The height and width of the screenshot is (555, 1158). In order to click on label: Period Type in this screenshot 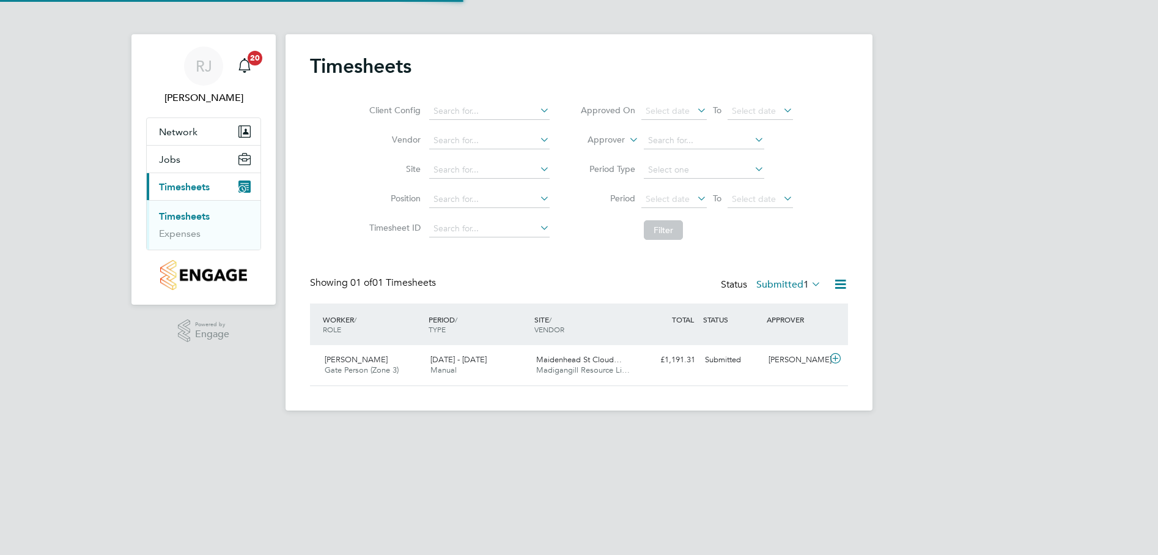, I will do `click(608, 169)`.